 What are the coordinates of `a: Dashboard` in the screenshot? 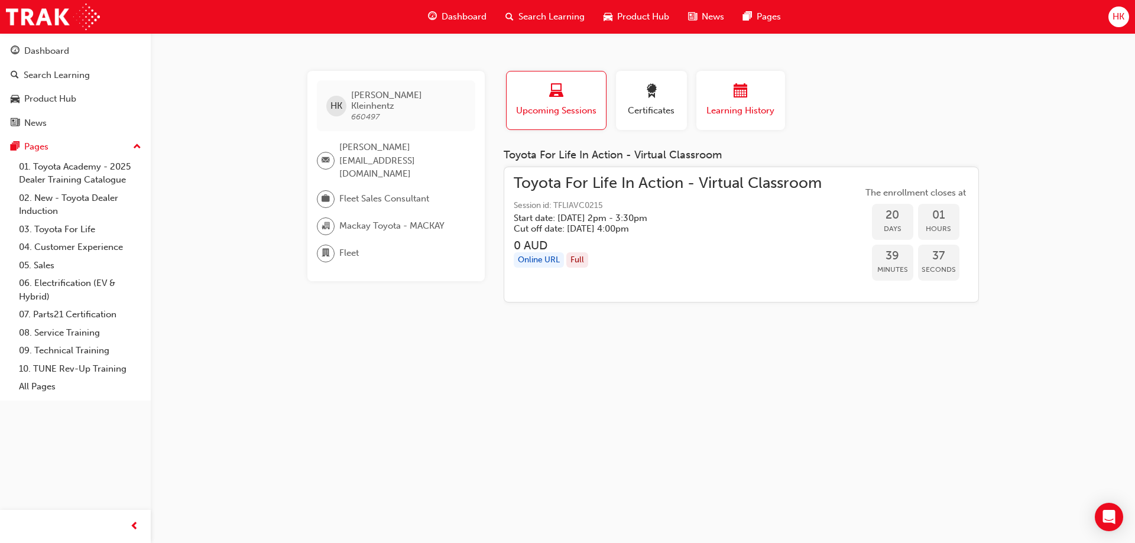 It's located at (75, 51).